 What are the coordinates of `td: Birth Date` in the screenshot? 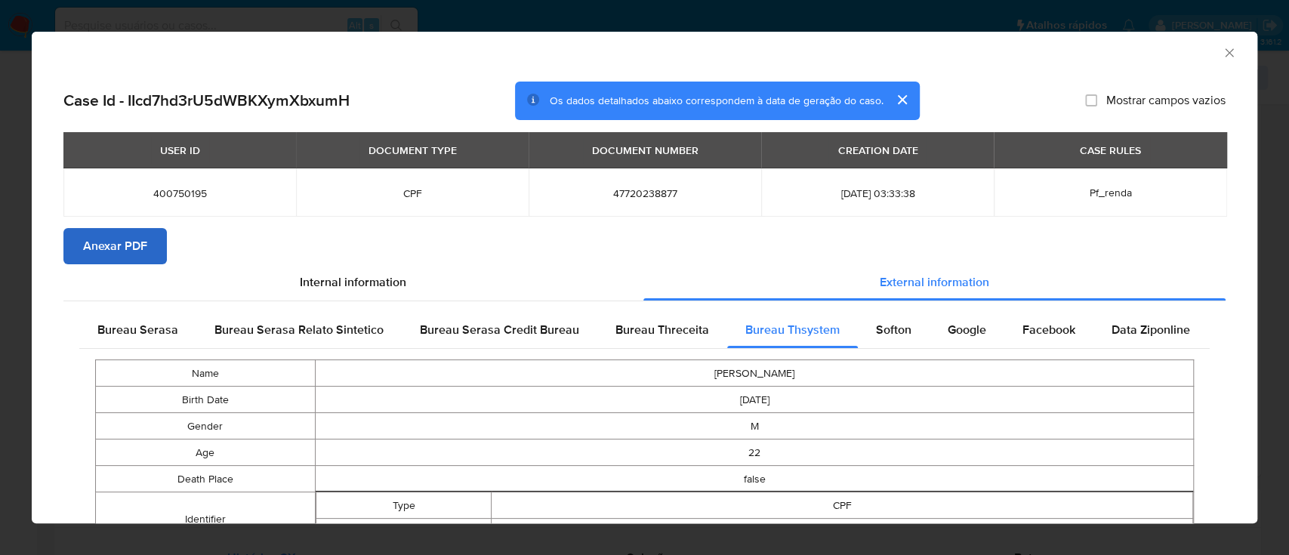 It's located at (205, 399).